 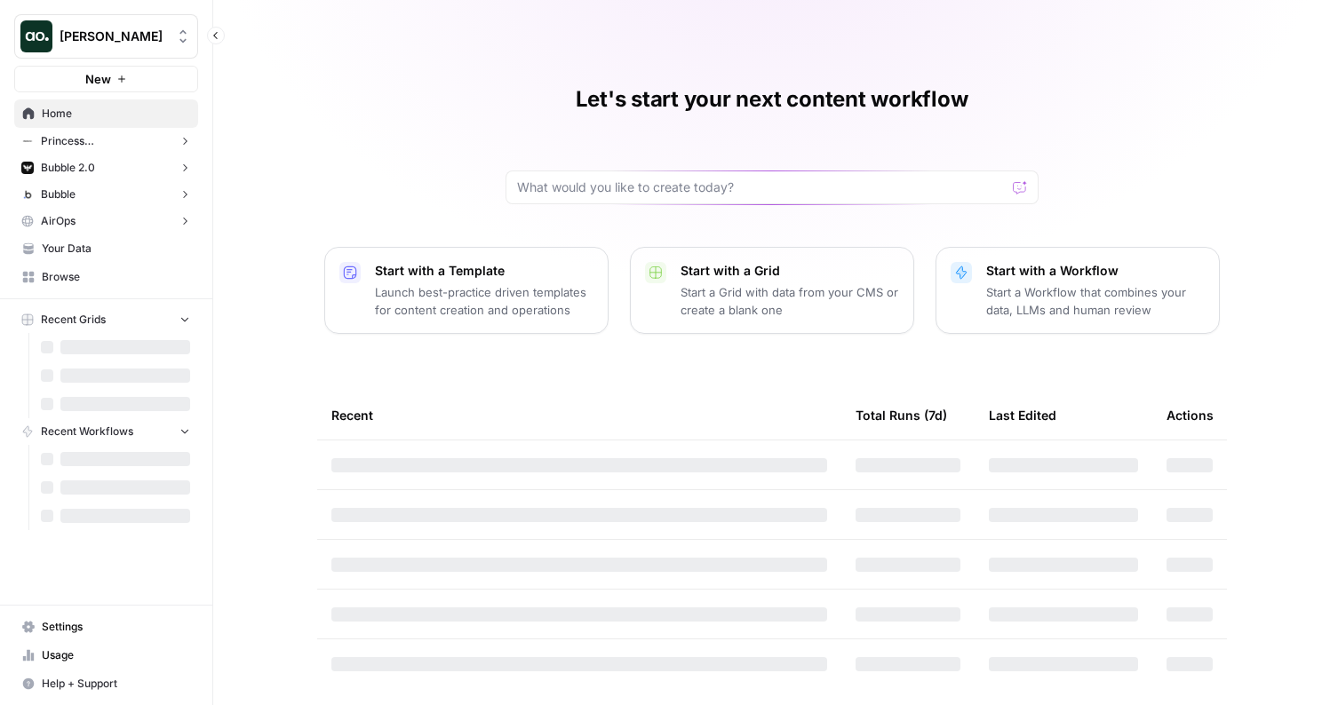 I want to click on span: Bubble, so click(x=58, y=195).